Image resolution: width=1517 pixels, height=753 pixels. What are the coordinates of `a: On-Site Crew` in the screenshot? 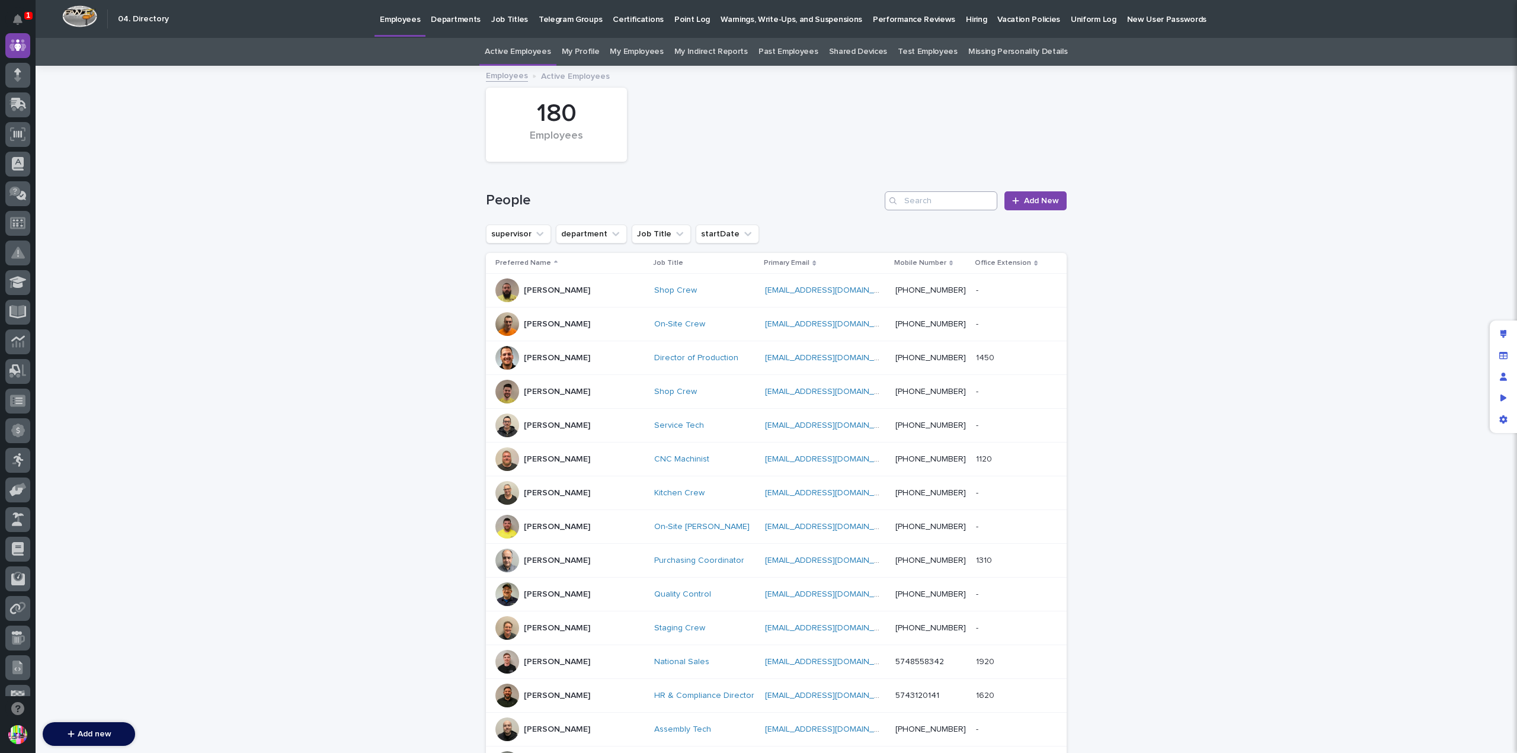 It's located at (680, 324).